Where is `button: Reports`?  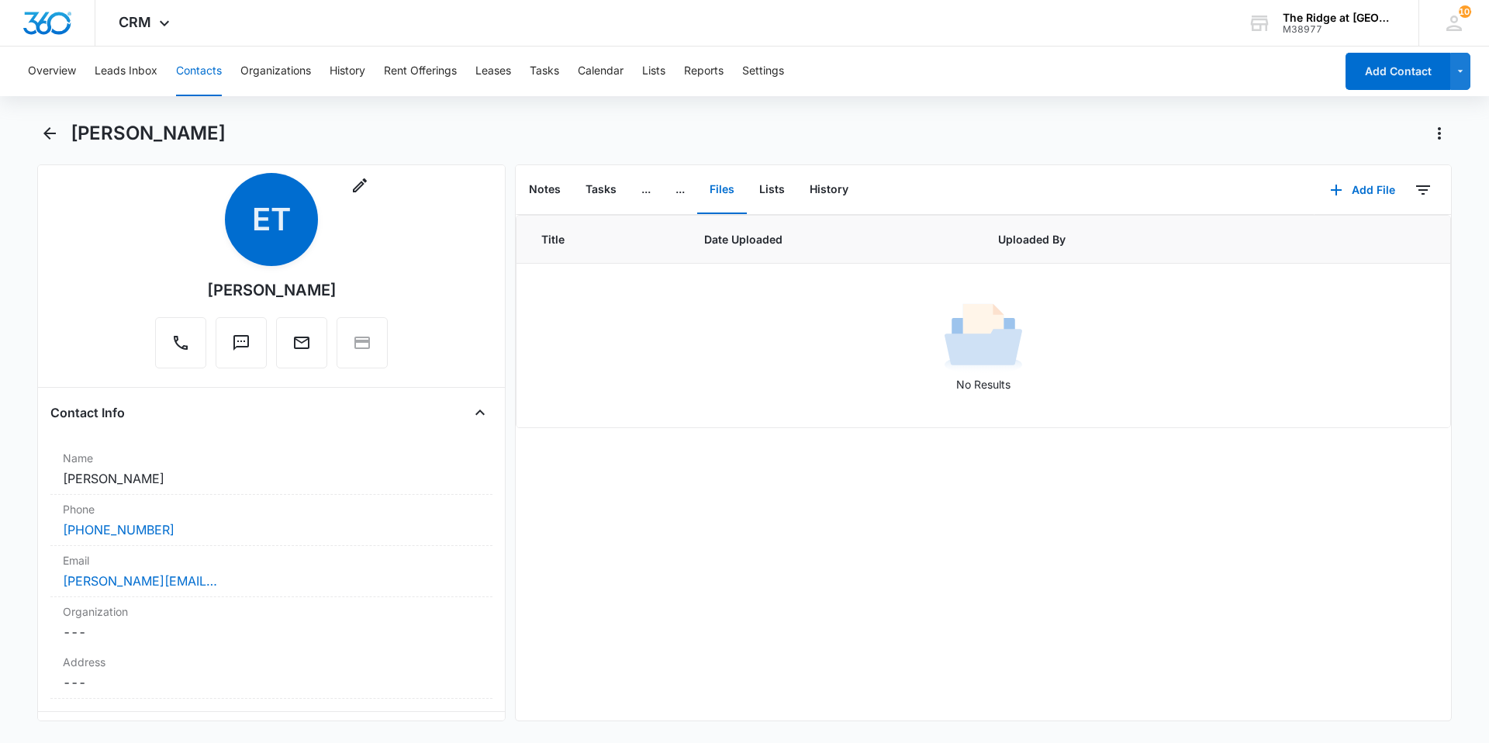 button: Reports is located at coordinates (703, 71).